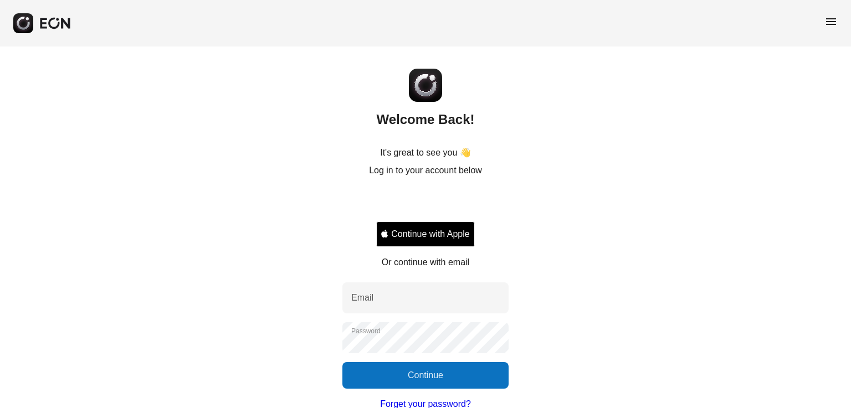 Image resolution: width=851 pixels, height=408 pixels. What do you see at coordinates (366, 331) in the screenshot?
I see `label: Password` at bounding box center [366, 331].